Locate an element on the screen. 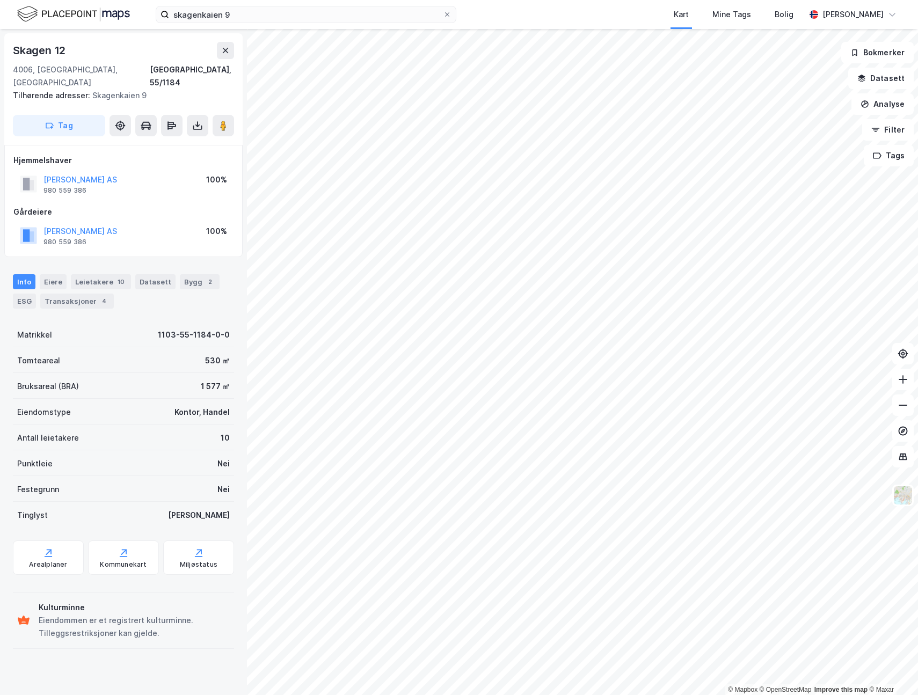 The image size is (918, 695). div: Skagen 12 is located at coordinates (40, 50).